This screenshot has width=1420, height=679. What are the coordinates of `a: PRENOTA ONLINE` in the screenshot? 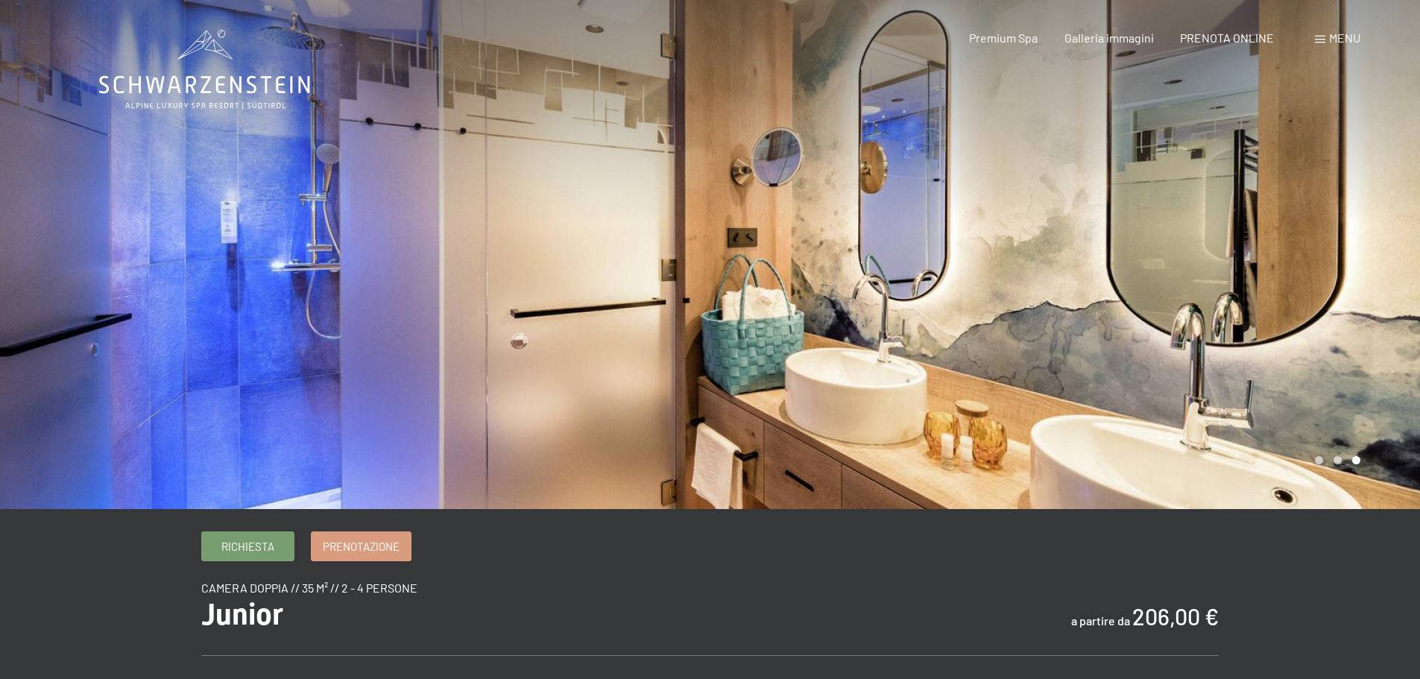 It's located at (1227, 37).